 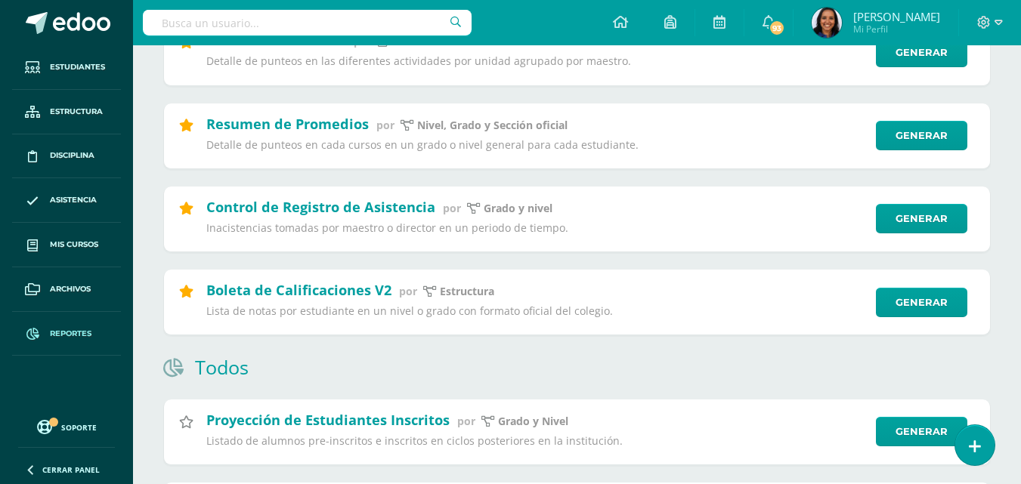 What do you see at coordinates (71, 470) in the screenshot?
I see `span: Cerrar panel` at bounding box center [71, 470].